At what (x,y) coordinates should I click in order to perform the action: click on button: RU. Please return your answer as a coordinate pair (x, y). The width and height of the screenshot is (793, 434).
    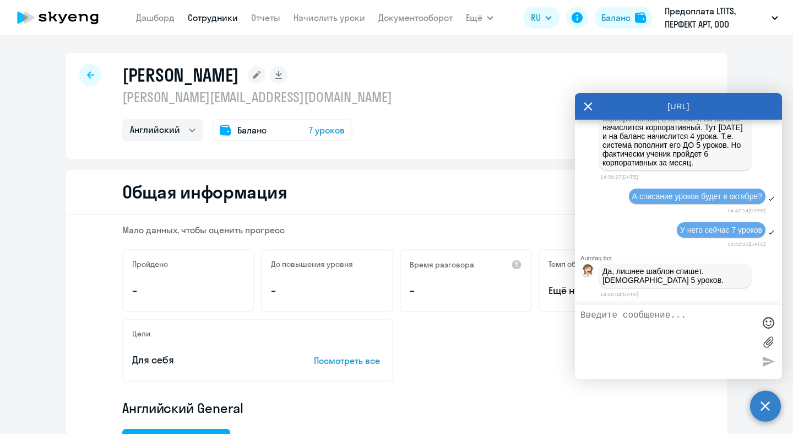
    Looking at the image, I should click on (542, 18).